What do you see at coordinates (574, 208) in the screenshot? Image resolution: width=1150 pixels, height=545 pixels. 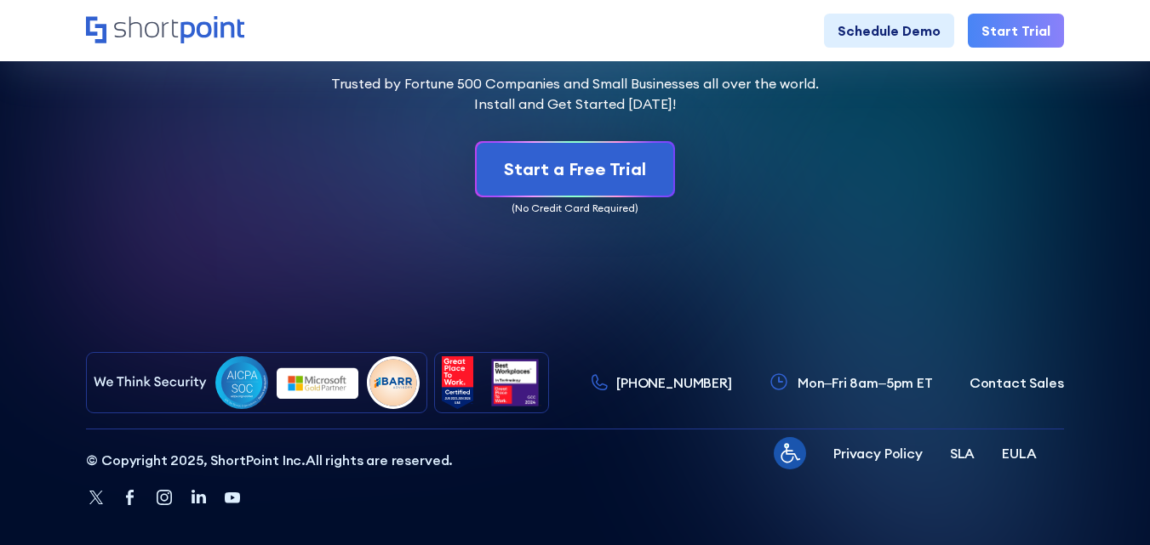 I see `p: (No Credit Card Required)` at bounding box center [574, 208].